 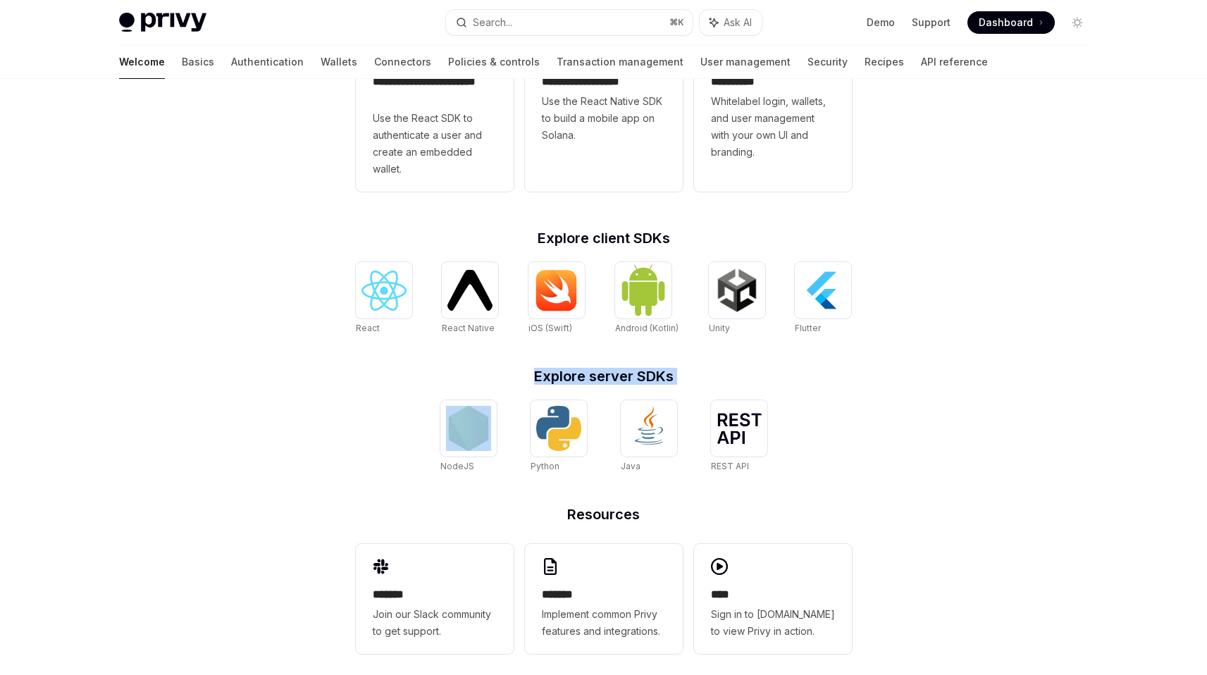 I want to click on img: Python, so click(x=559, y=429).